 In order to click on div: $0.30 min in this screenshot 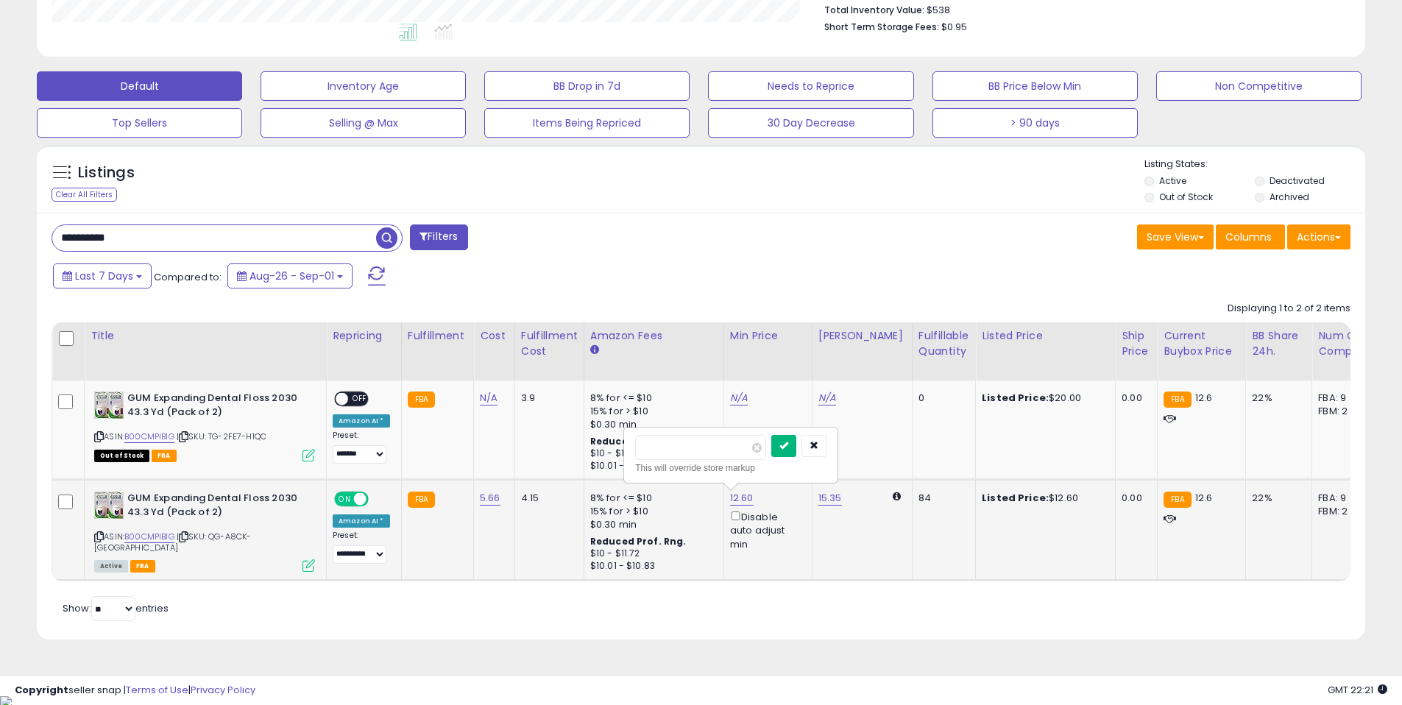, I will do `click(651, 525)`.